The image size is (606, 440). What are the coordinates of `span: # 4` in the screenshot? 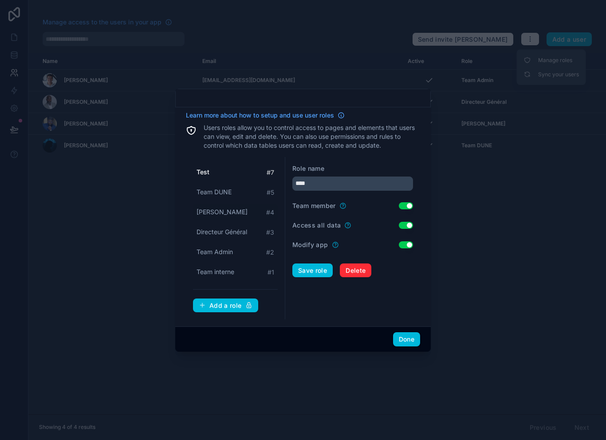 It's located at (270, 213).